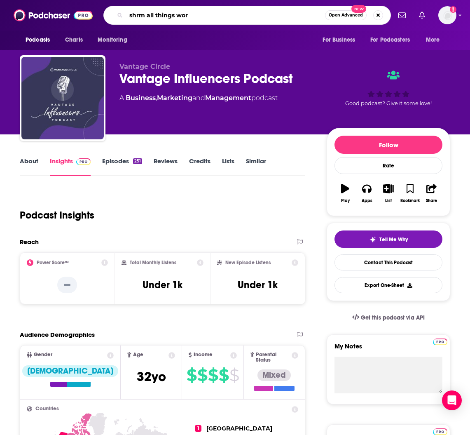  Describe the element at coordinates (388, 349) in the screenshot. I see `label: My Notes` at that location.